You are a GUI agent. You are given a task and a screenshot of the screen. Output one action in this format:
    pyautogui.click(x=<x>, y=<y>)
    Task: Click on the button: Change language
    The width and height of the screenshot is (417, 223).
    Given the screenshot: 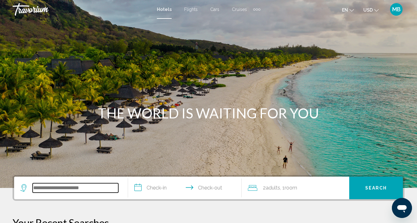 What is the action you would take?
    pyautogui.click(x=348, y=10)
    